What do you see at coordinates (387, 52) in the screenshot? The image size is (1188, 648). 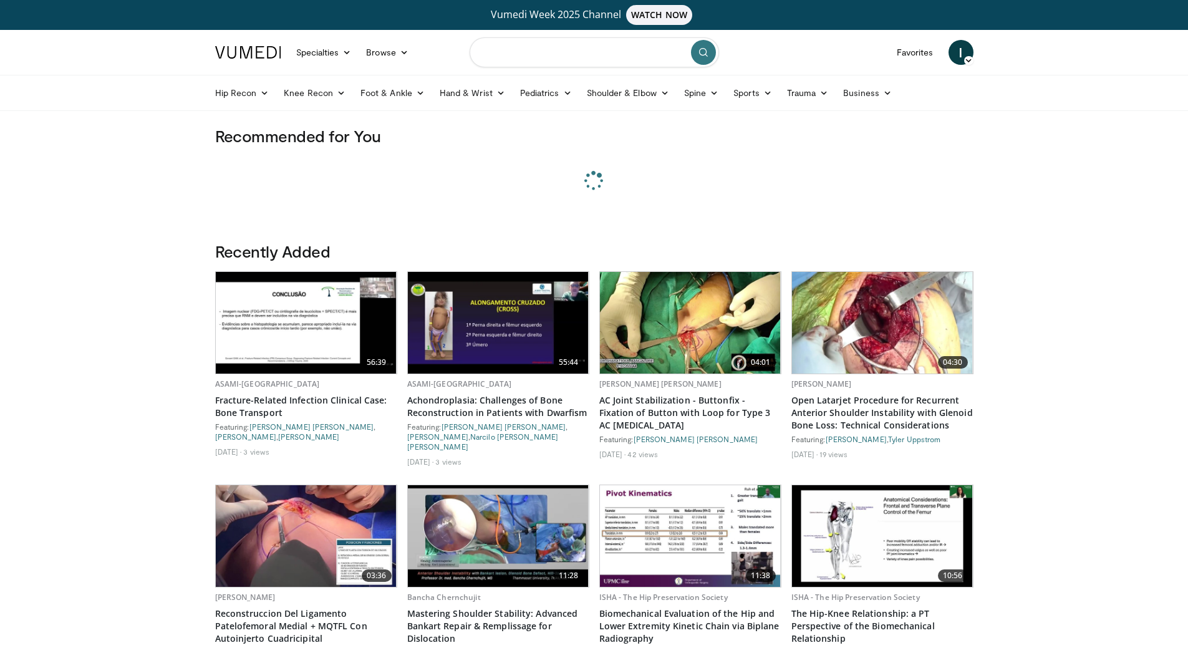 I see `a: Browse` at bounding box center [387, 52].